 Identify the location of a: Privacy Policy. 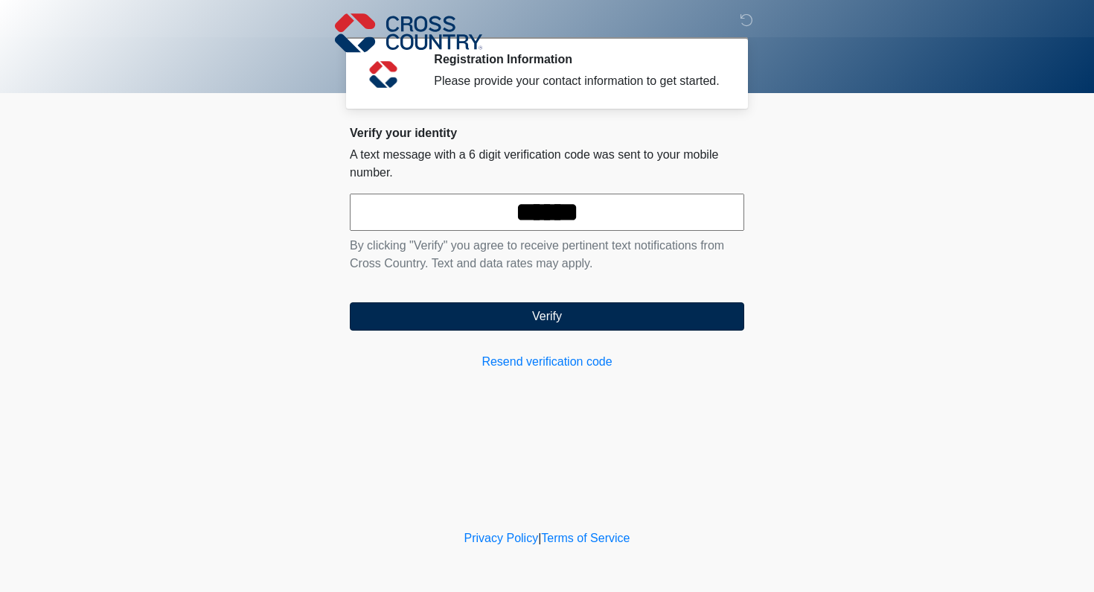
(502, 537).